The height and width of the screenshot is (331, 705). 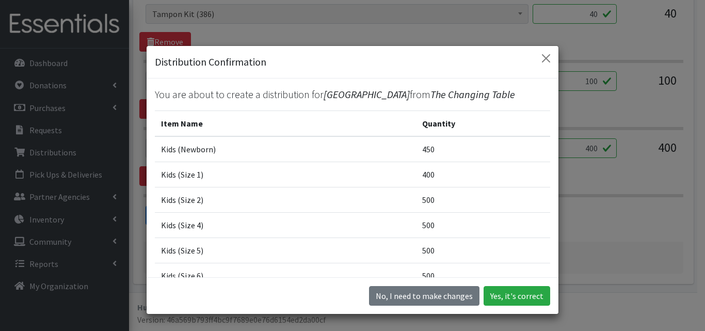 What do you see at coordinates (285, 276) in the screenshot?
I see `td: Kids (Size 6)` at bounding box center [285, 276].